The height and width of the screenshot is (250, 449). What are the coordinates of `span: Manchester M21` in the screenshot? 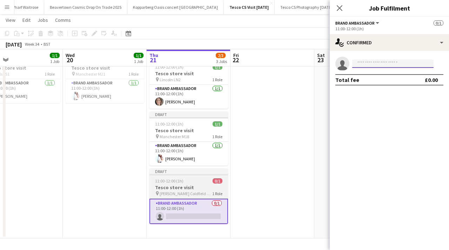 It's located at (91, 74).